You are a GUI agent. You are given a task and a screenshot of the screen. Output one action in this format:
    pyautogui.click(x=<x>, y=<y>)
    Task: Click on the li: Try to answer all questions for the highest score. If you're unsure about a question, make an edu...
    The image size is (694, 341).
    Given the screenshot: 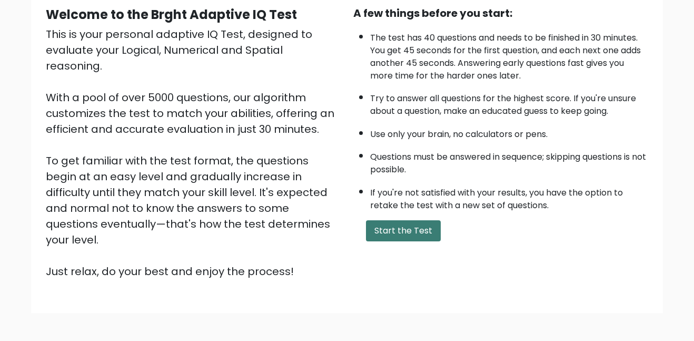 What is the action you would take?
    pyautogui.click(x=509, y=102)
    